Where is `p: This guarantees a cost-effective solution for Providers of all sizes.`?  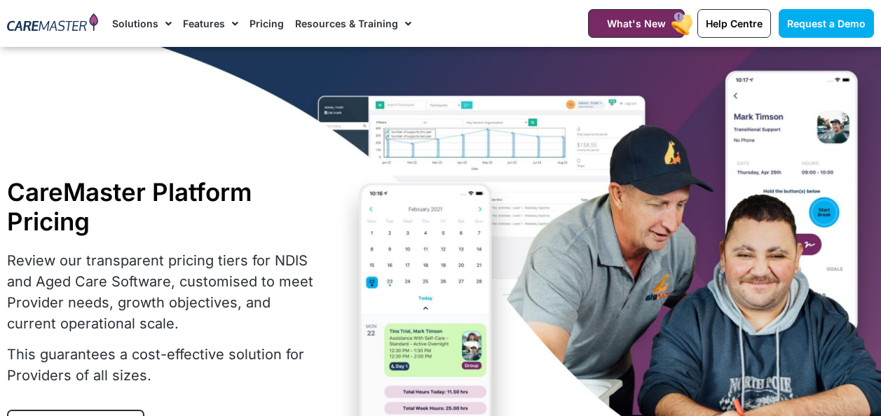
p: This guarantees a cost-effective solution for Providers of all sizes. is located at coordinates (160, 365).